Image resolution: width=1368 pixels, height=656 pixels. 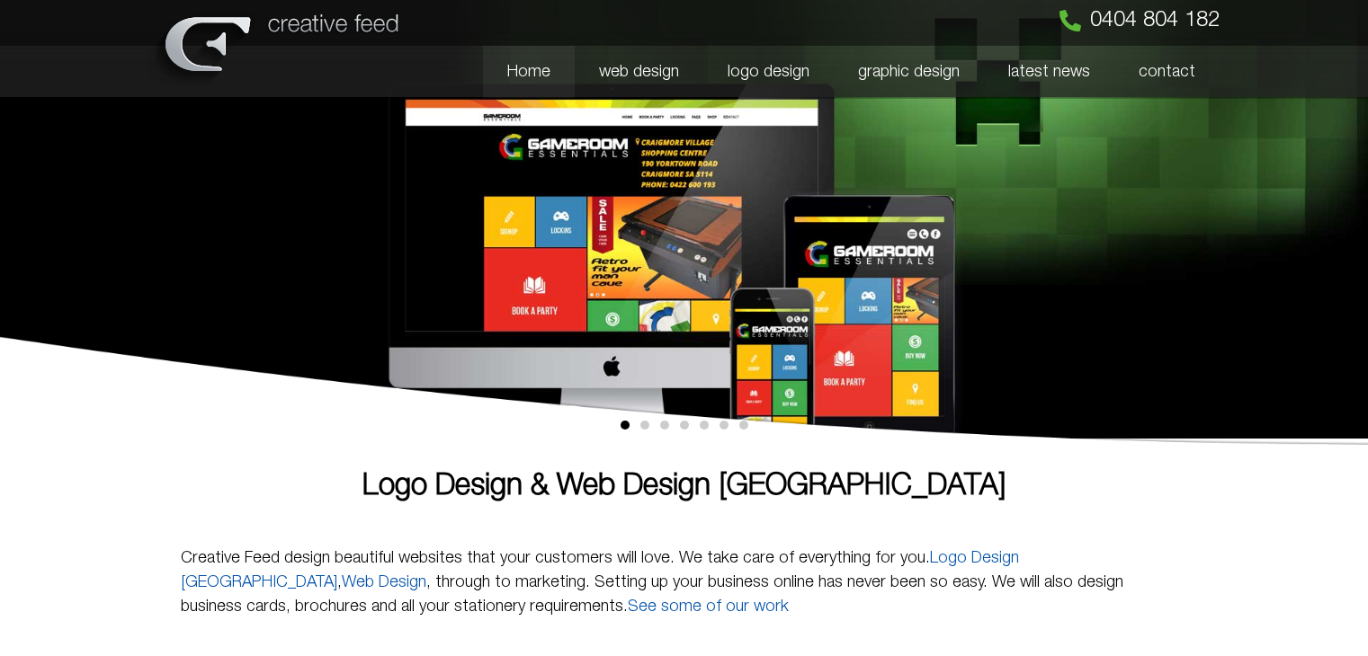 What do you see at coordinates (684, 583) in the screenshot?
I see `p: Creative Feed design beautiful websites that your customers will love. We take care of everything...` at bounding box center [684, 583].